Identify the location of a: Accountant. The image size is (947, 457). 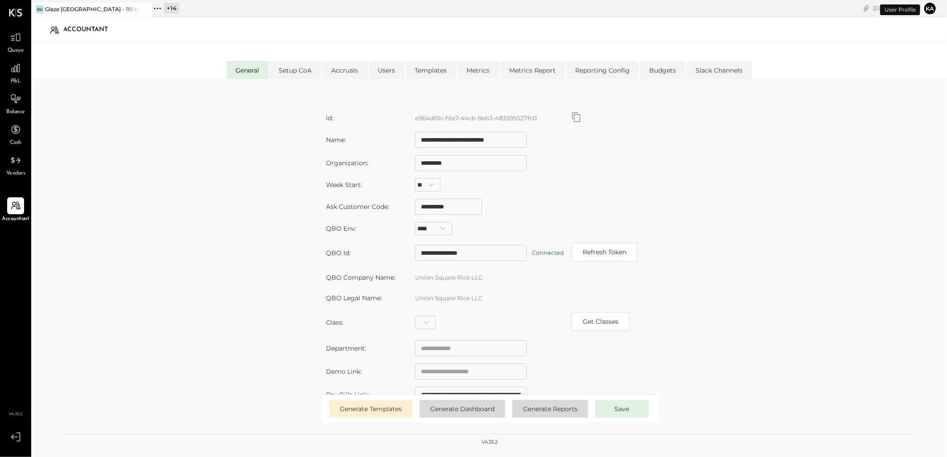
(16, 210).